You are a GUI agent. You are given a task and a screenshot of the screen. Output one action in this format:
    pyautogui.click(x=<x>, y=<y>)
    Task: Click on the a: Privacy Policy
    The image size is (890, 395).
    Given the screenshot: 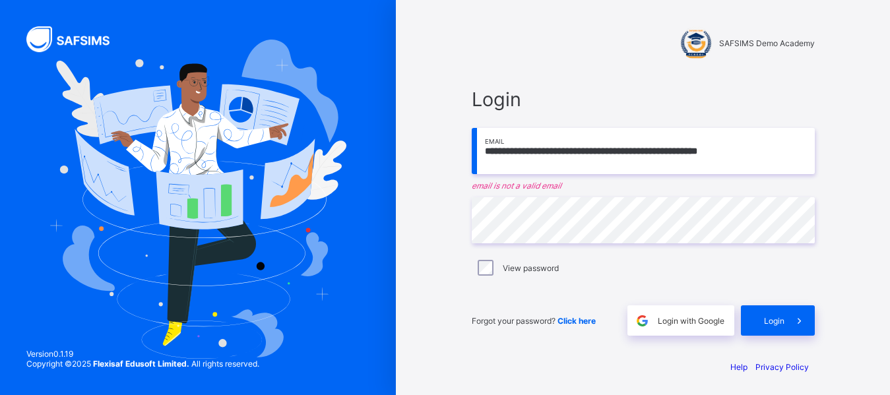 What is the action you would take?
    pyautogui.click(x=782, y=367)
    